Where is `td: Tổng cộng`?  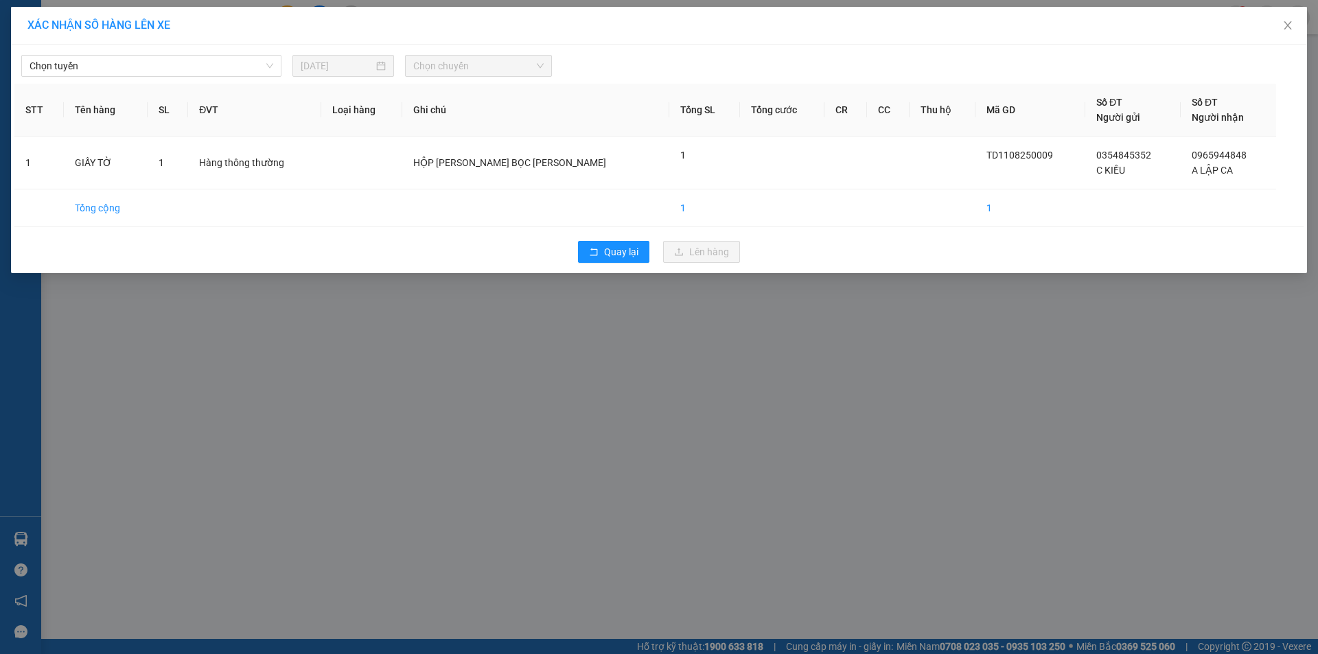 td: Tổng cộng is located at coordinates (106, 208).